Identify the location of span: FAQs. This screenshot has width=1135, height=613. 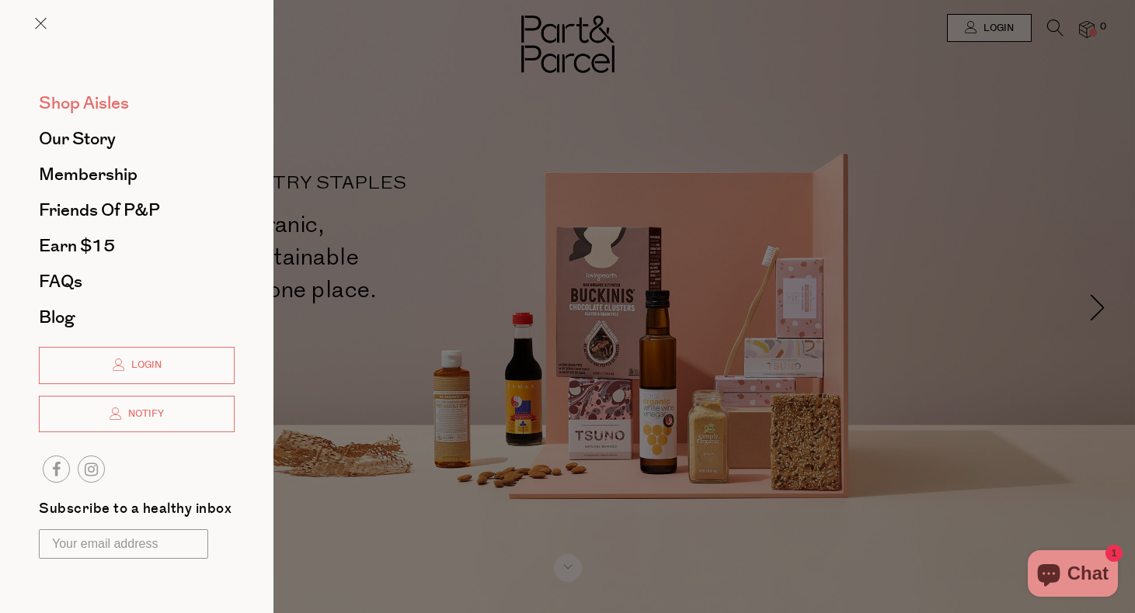
(61, 282).